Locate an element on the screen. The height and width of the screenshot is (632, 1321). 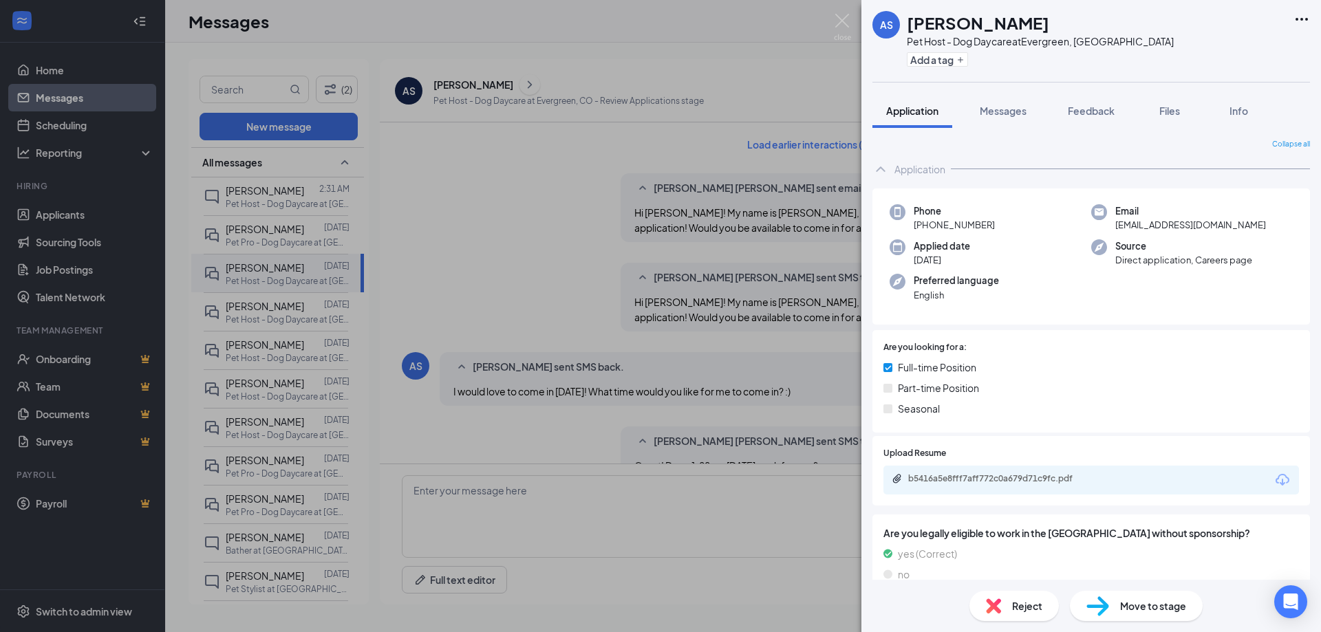
a: Download is located at coordinates (1282, 480).